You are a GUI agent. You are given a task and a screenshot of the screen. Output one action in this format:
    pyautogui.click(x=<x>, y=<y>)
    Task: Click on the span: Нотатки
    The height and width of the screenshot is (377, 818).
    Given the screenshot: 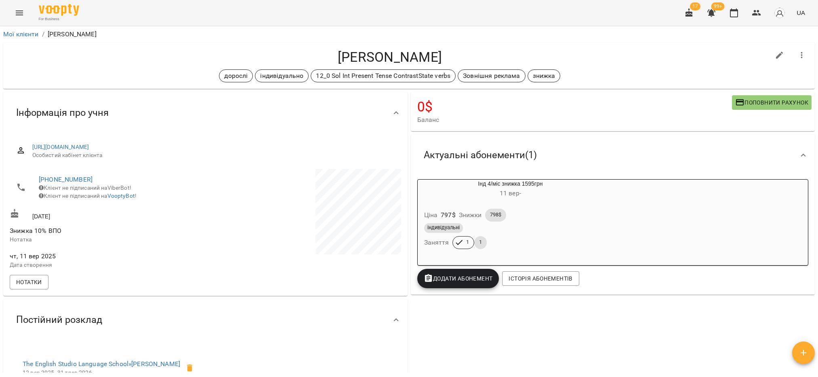 What is the action you would take?
    pyautogui.click(x=29, y=282)
    